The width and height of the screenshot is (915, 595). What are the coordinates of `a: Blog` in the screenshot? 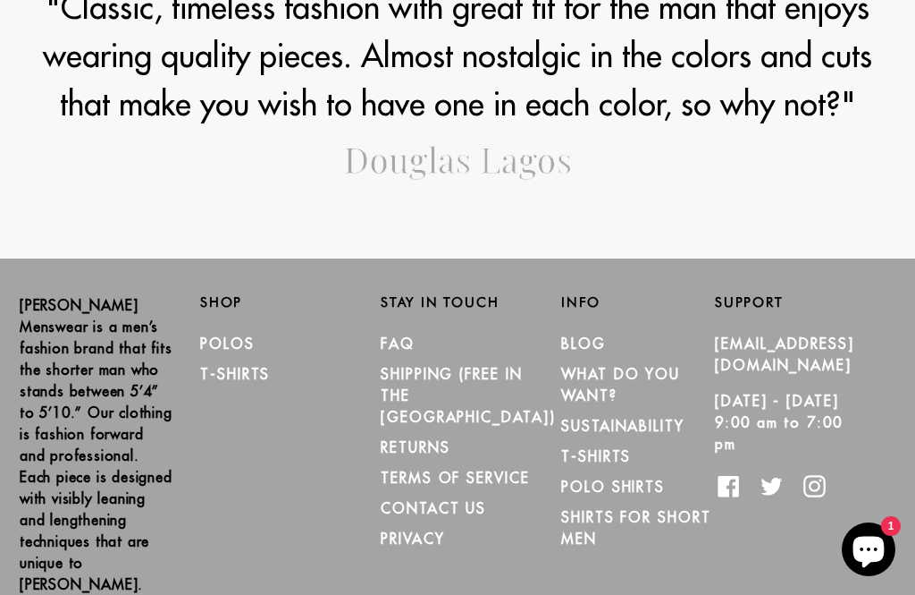 It's located at (584, 343).